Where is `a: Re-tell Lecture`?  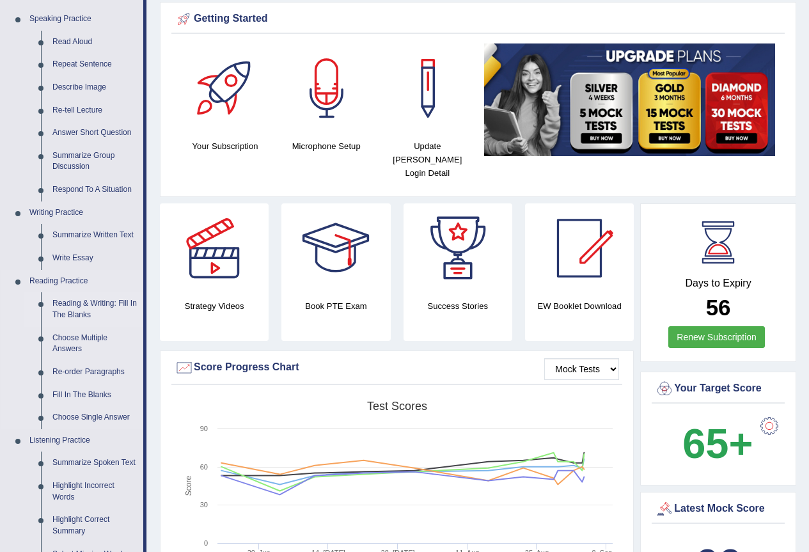 a: Re-tell Lecture is located at coordinates (95, 111).